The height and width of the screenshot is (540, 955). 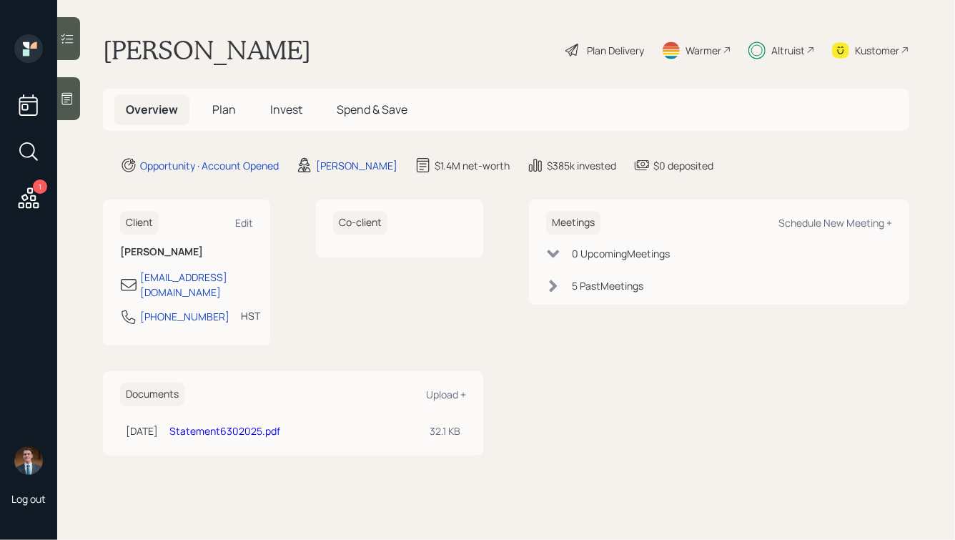 I want to click on span: Invest, so click(x=286, y=109).